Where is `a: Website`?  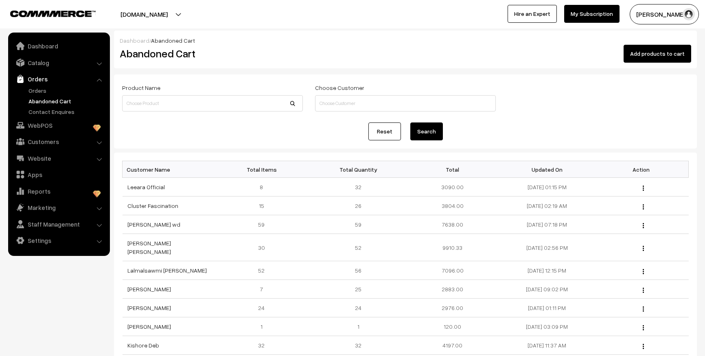 a: Website is located at coordinates (59, 158).